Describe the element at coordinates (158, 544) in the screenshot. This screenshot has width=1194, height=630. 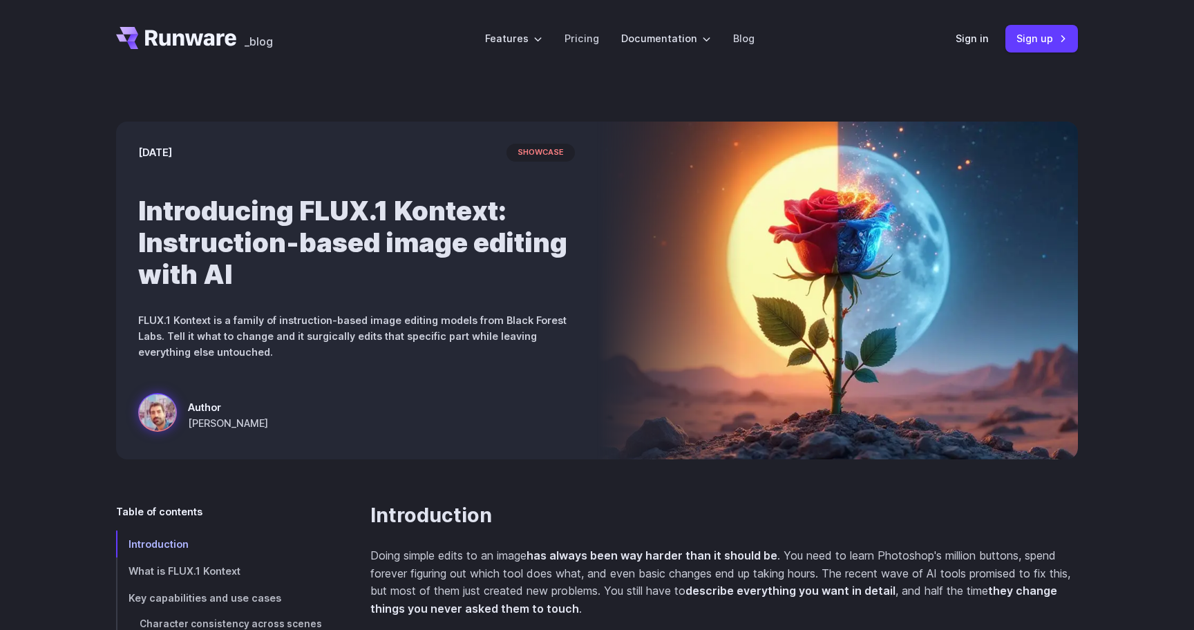
I see `span: Introduction` at that location.